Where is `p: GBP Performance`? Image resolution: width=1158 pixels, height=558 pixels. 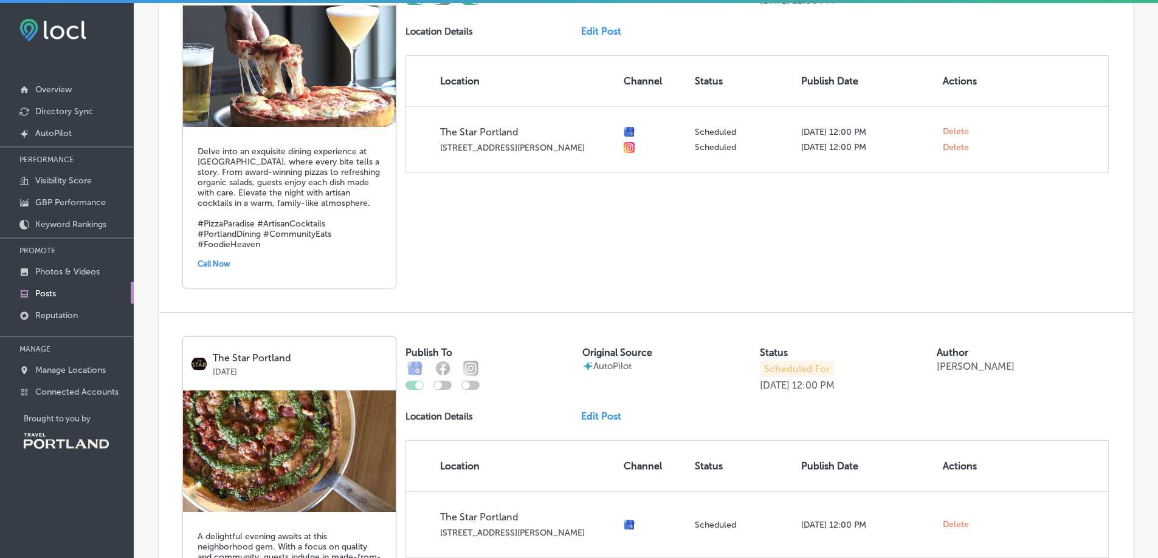 p: GBP Performance is located at coordinates (70, 202).